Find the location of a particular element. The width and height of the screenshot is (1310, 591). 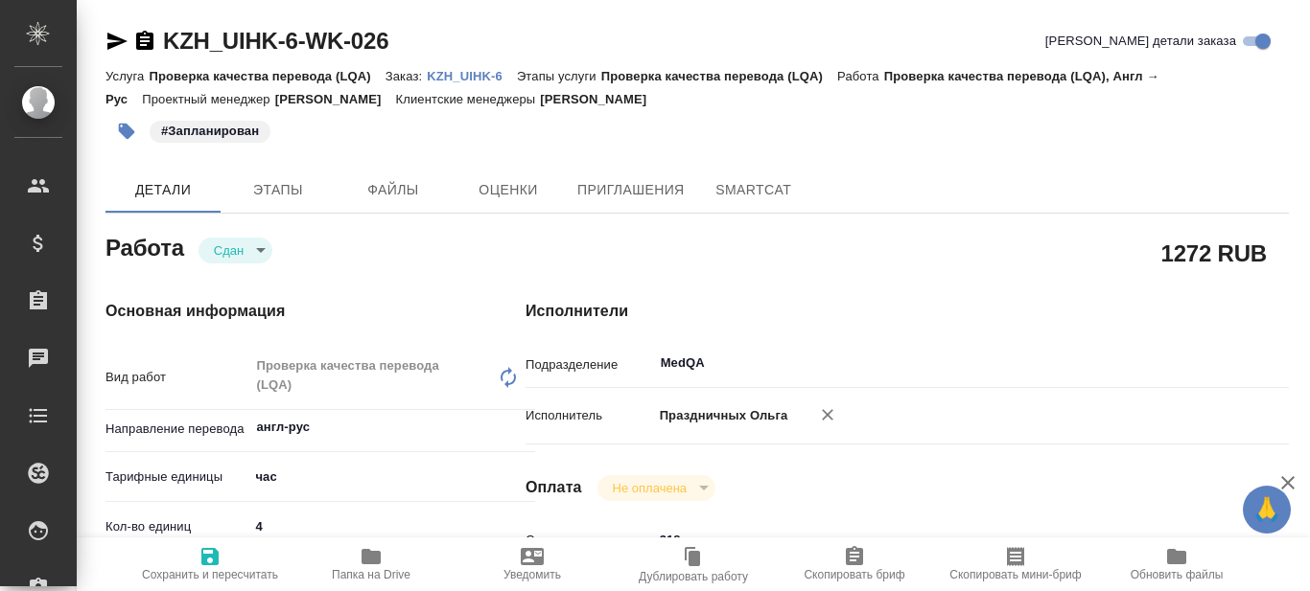

a: KZH_UIHK-6-WK-026 is located at coordinates (275, 40).